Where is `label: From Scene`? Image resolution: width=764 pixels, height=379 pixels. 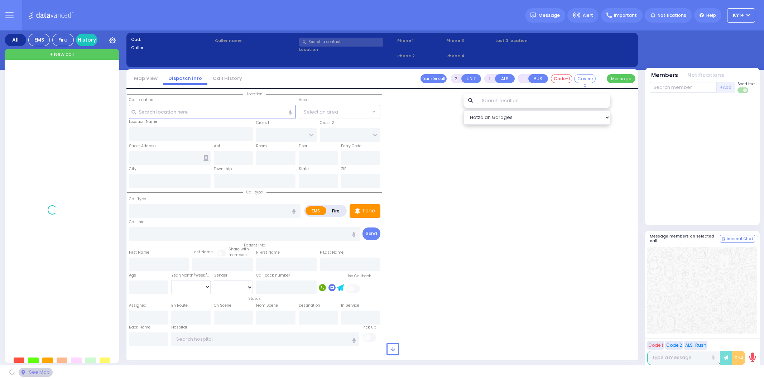
label: From Scene is located at coordinates (267, 306).